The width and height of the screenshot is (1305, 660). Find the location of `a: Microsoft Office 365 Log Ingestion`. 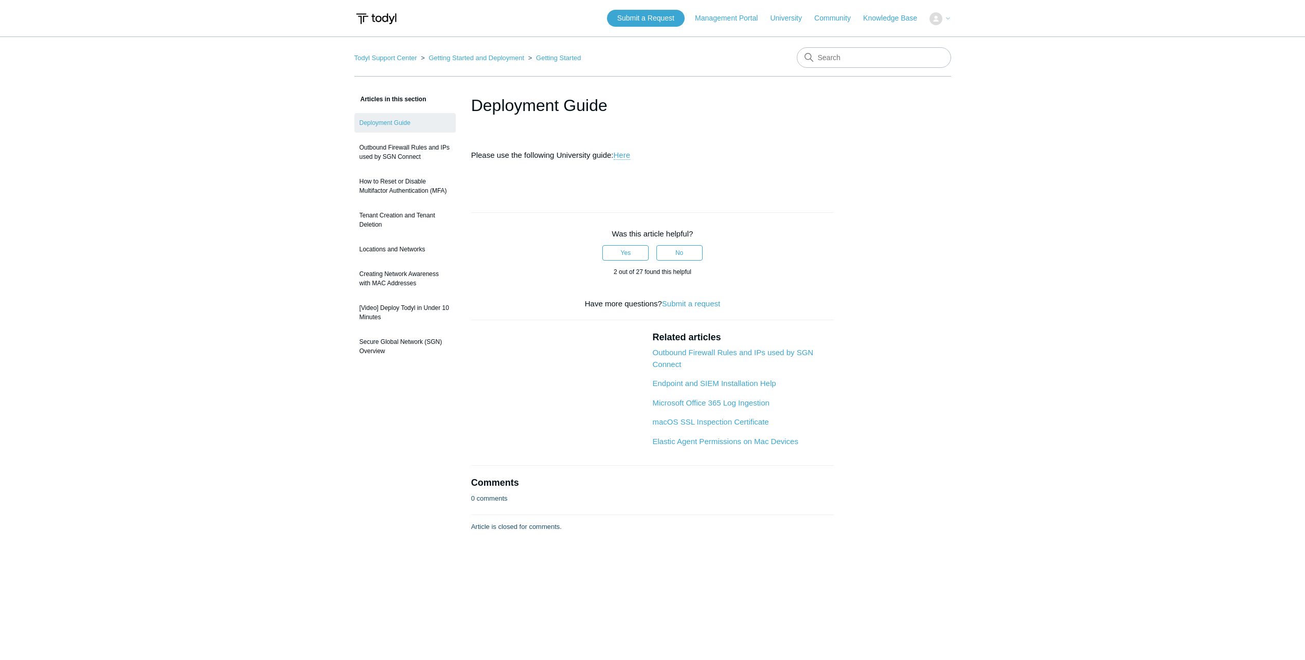

a: Microsoft Office 365 Log Ingestion is located at coordinates (710, 403).